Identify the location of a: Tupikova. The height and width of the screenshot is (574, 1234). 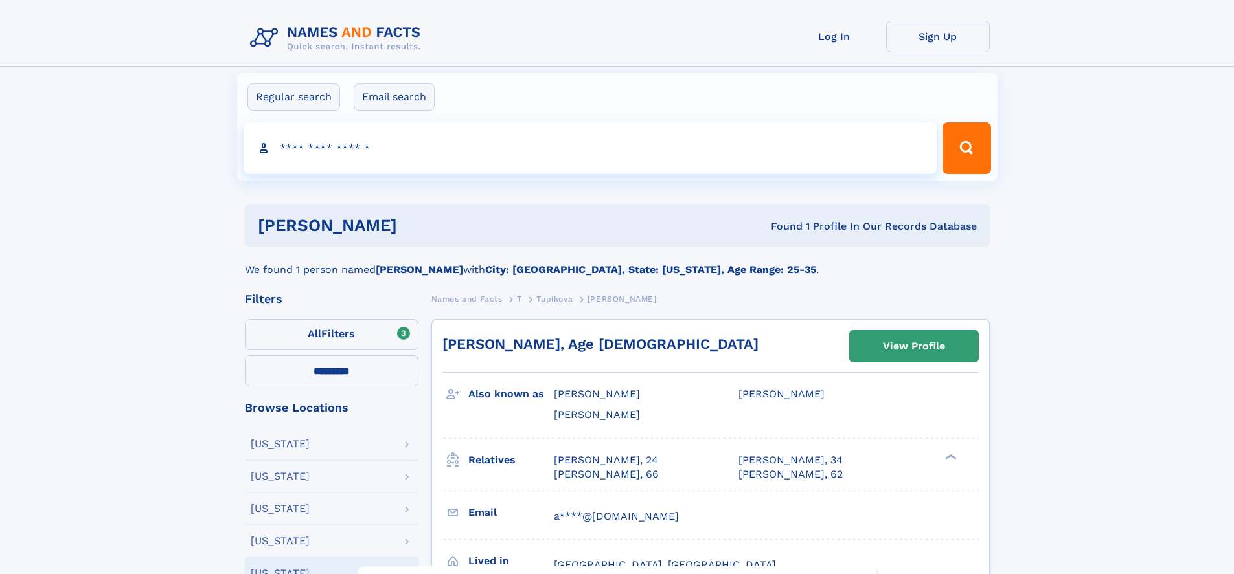
(554, 299).